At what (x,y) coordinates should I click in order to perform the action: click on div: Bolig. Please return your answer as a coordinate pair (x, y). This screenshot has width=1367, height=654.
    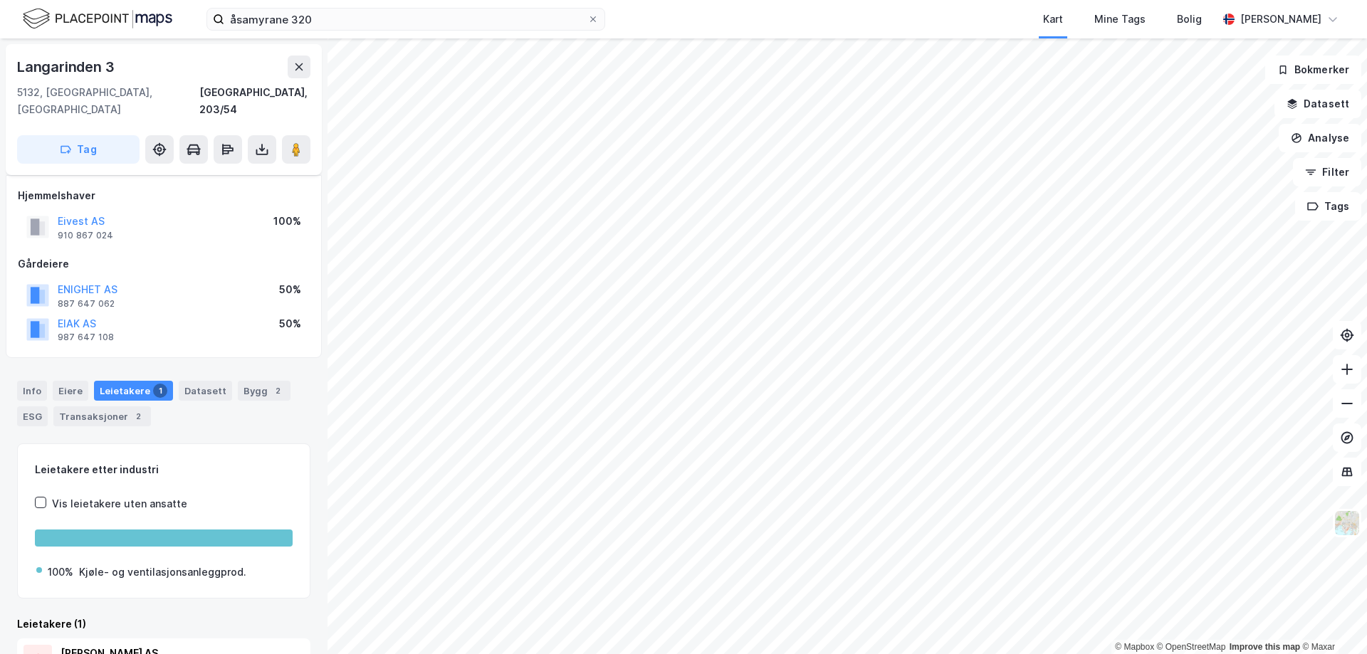
    Looking at the image, I should click on (1189, 19).